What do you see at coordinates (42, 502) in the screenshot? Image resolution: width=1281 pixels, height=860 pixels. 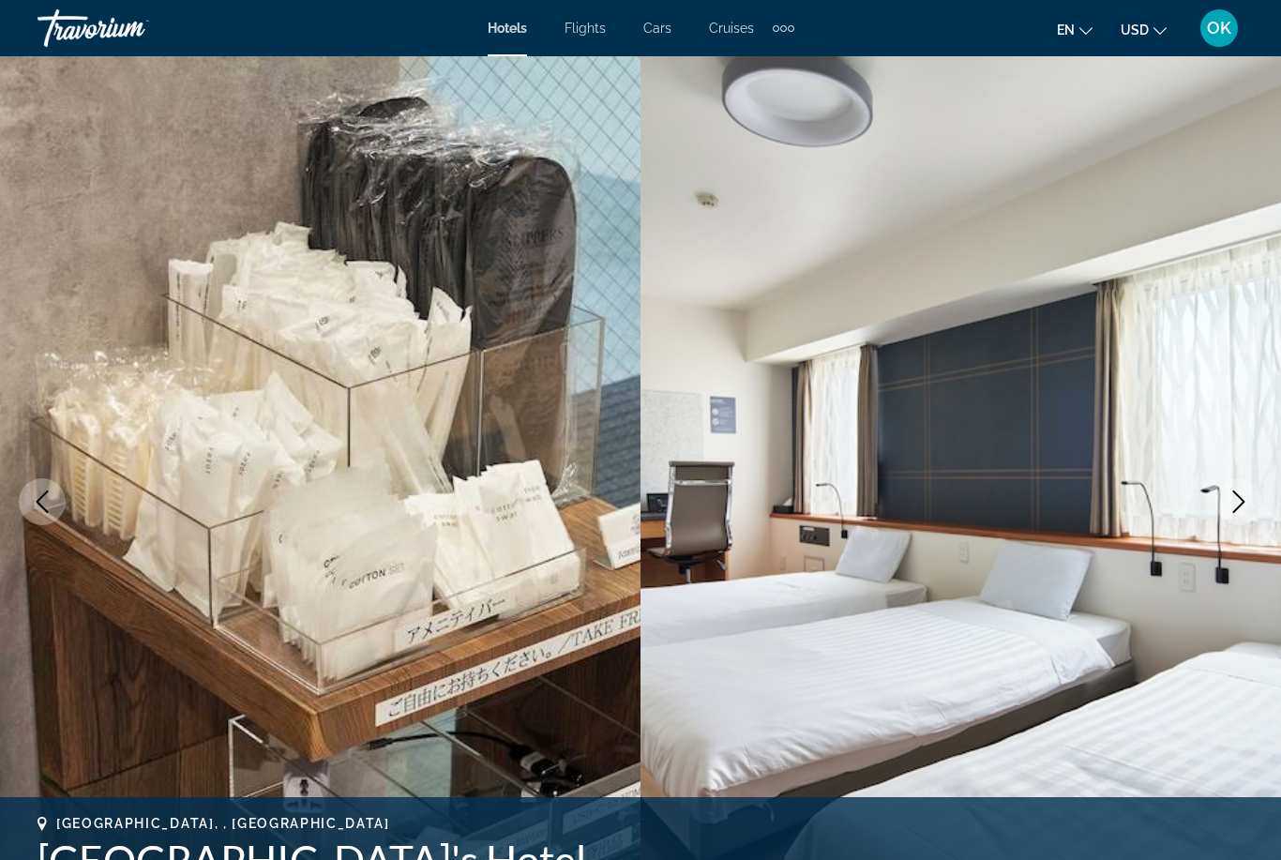 I see `button: Previous image` at bounding box center [42, 502].